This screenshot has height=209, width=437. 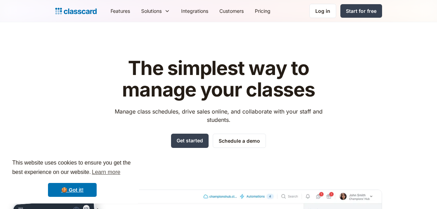 I want to click on div: Start for free, so click(x=361, y=11).